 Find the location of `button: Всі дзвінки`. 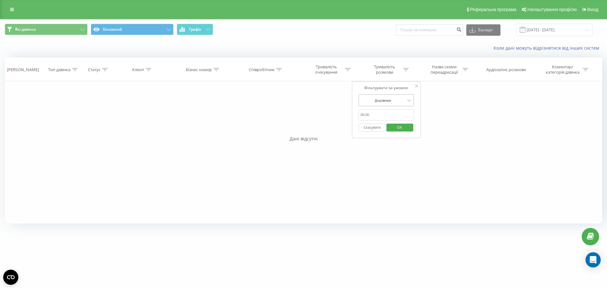

button: Всі дзвінки is located at coordinates (46, 29).